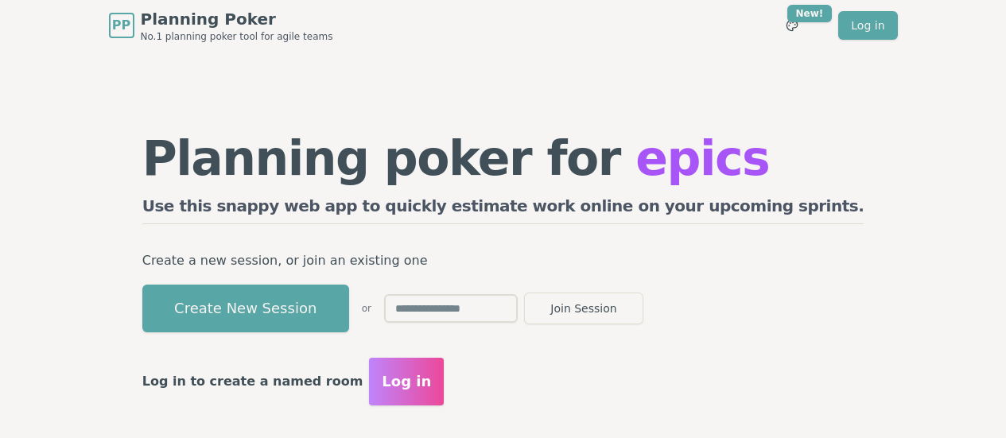 The image size is (1006, 438). Describe the element at coordinates (121, 25) in the screenshot. I see `span: PP` at that location.